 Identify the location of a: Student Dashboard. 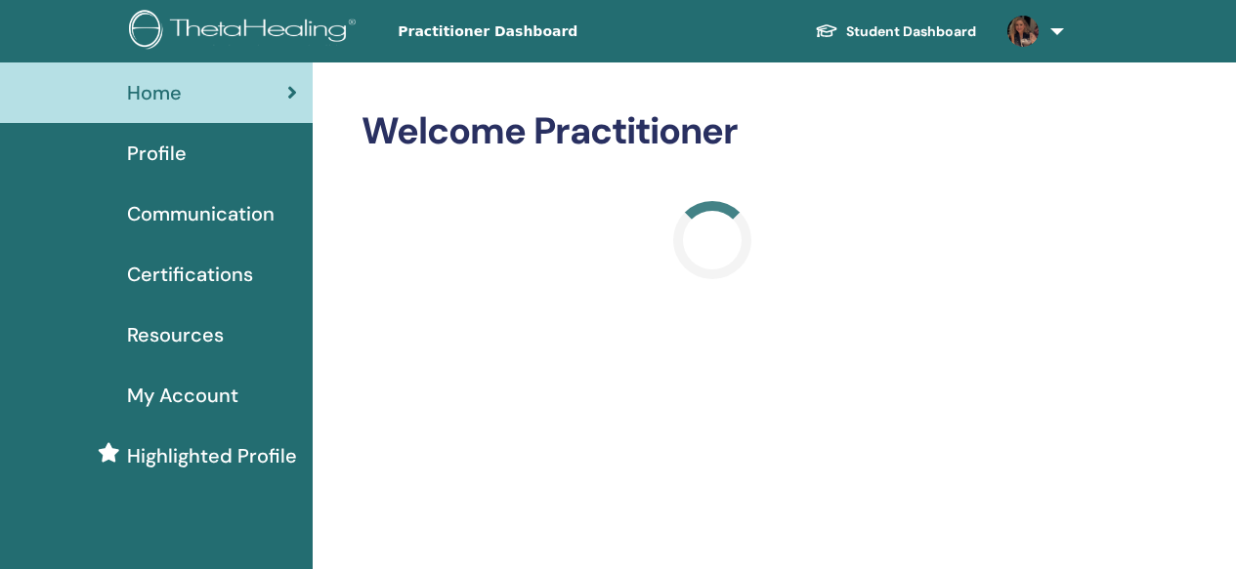
(895, 31).